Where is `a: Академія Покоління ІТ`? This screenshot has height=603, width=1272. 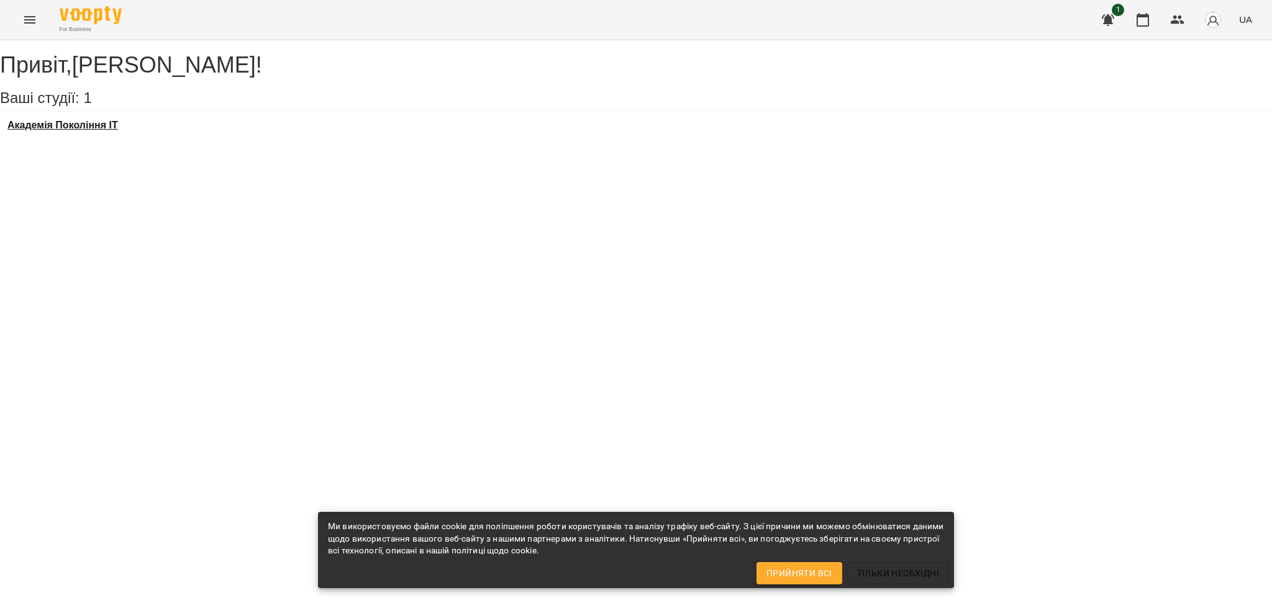 a: Академія Покоління ІТ is located at coordinates (63, 125).